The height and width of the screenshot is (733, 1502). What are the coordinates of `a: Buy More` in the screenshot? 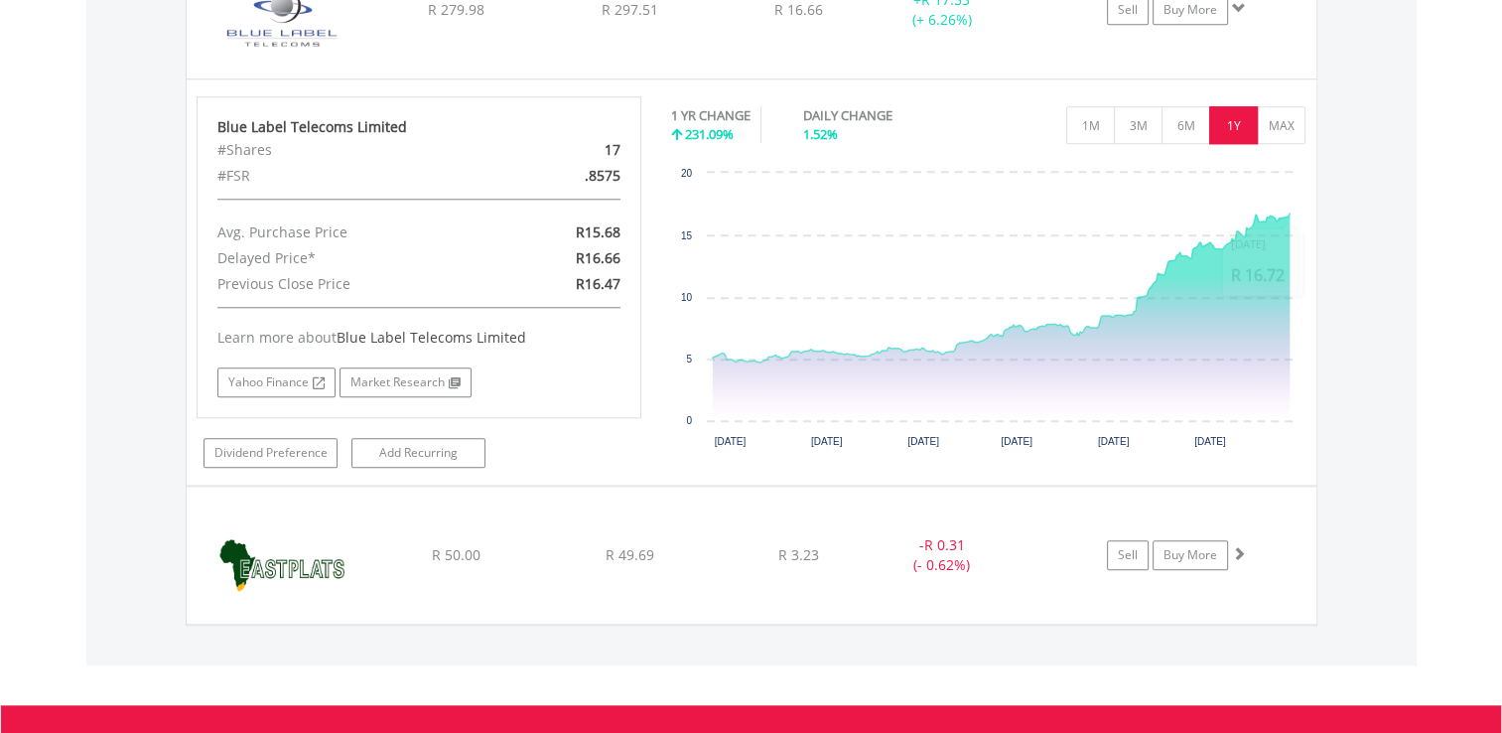 It's located at (1190, 555).